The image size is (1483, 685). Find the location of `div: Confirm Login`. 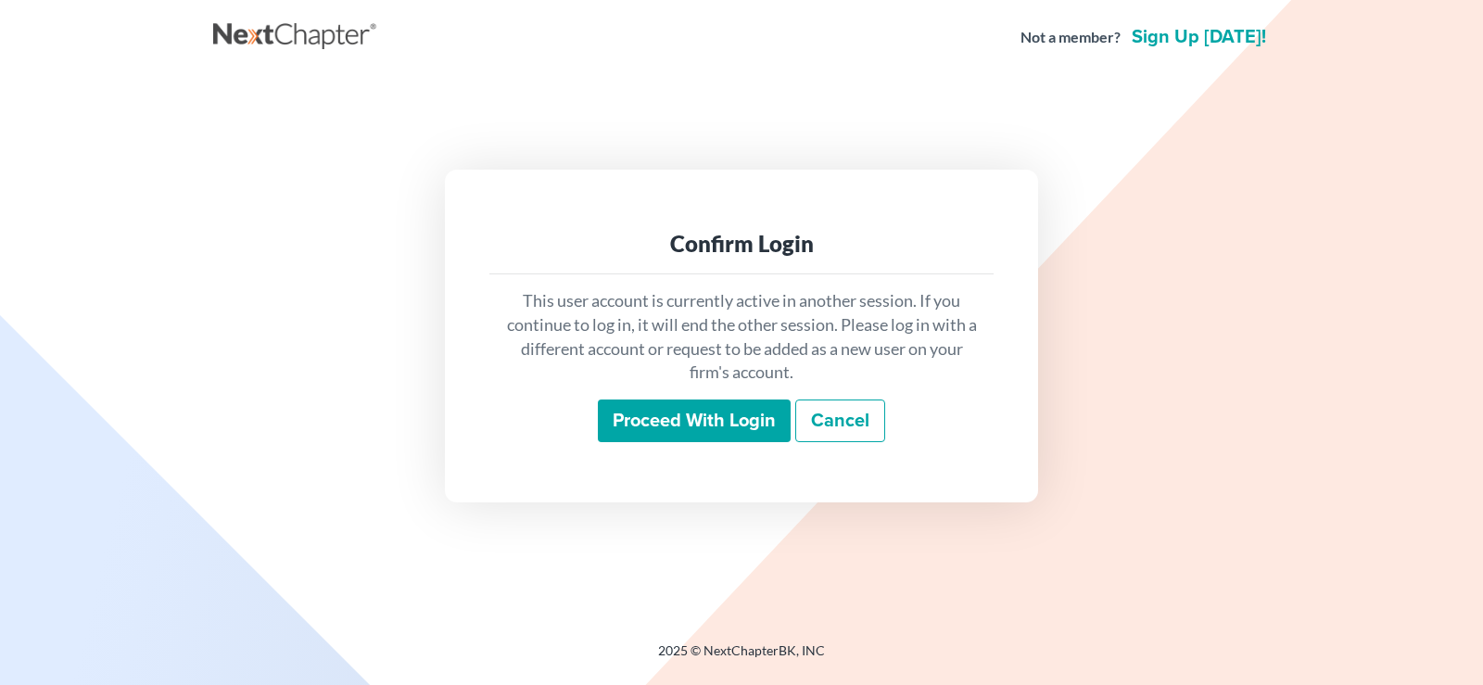

div: Confirm Login is located at coordinates (741, 244).